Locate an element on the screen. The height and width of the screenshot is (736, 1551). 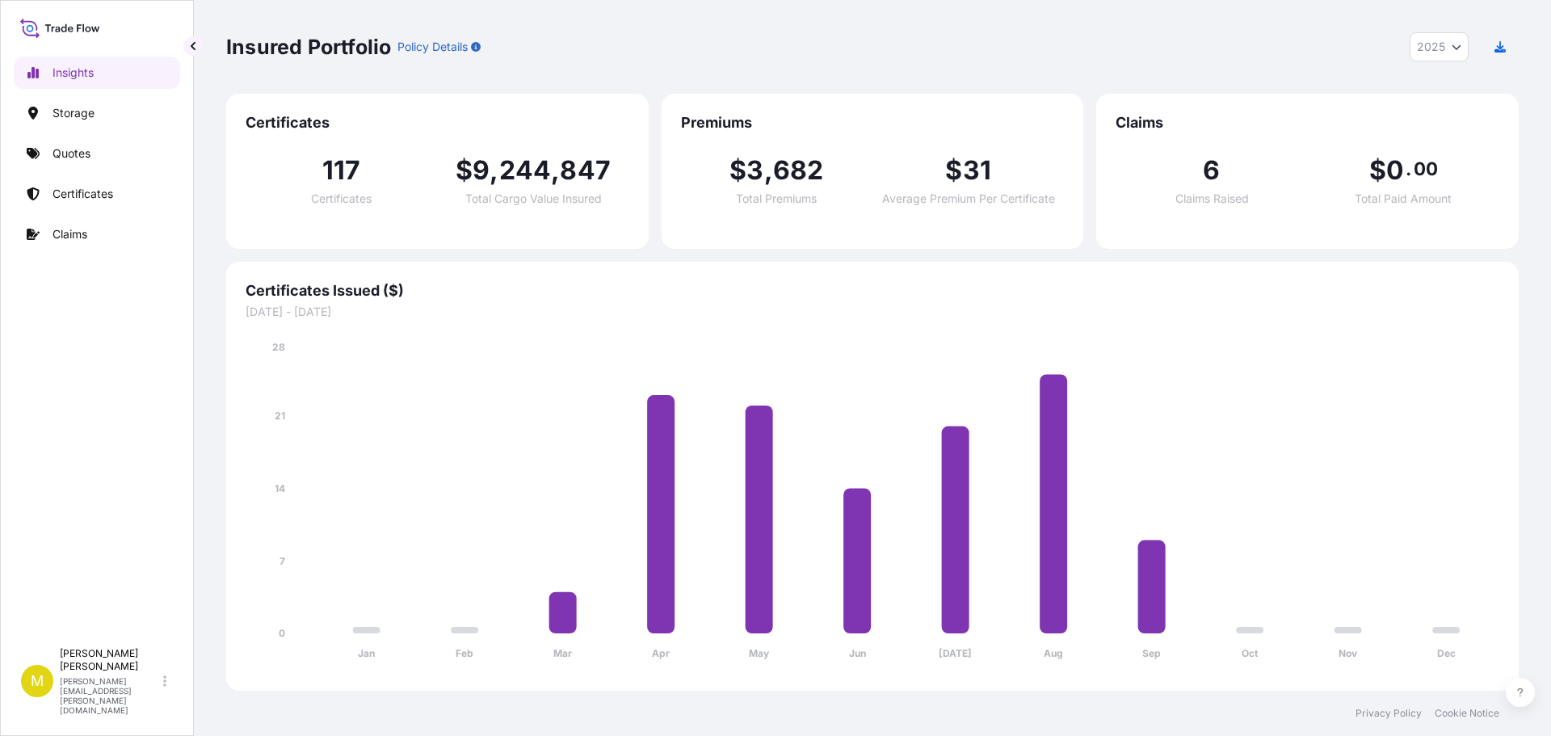
span: Claims Raised is located at coordinates (1212, 199).